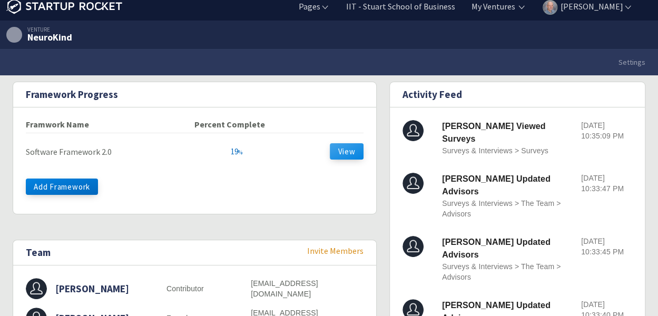 The image size is (658, 316). Describe the element at coordinates (62, 187) in the screenshot. I see `button: Add Framework` at that location.